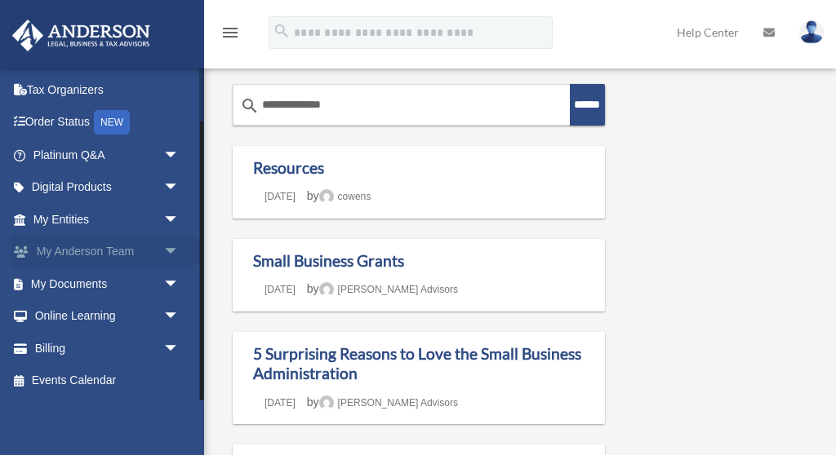 This screenshot has width=836, height=455. Describe the element at coordinates (108, 155) in the screenshot. I see `a: Platinum Q&Aarrow_drop_down` at that location.